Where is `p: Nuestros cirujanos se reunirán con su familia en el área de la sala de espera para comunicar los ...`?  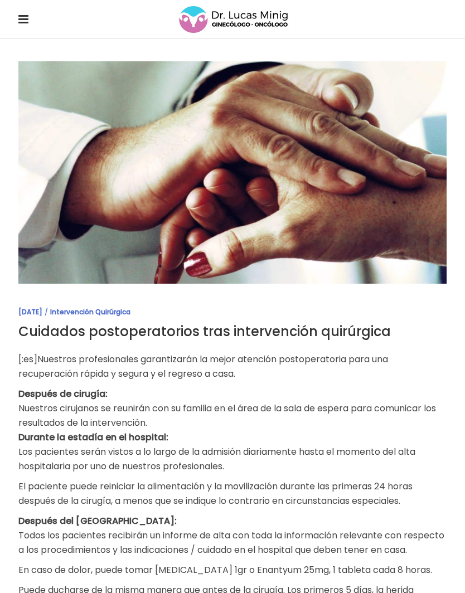
p: Nuestros cirujanos se reunirán con su familia en el área de la sala de espera para comunicar los ... is located at coordinates (233, 431).